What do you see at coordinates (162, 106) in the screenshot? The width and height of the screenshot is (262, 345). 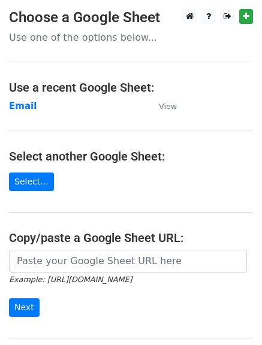 I see `a: View` at bounding box center [162, 106].